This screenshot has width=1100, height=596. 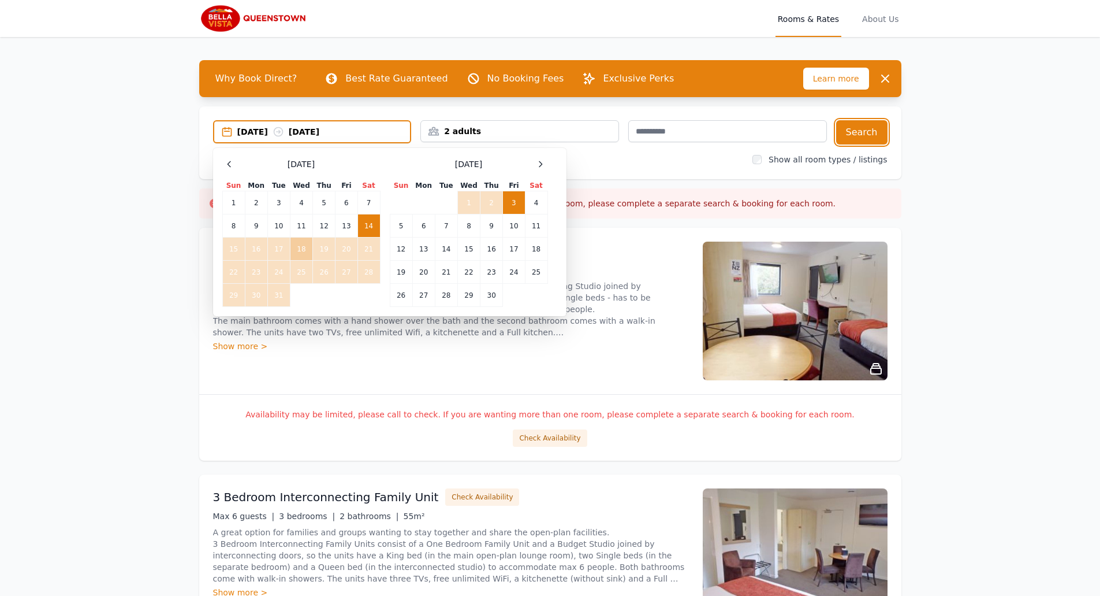 What do you see at coordinates (451, 346) in the screenshot?
I see `div: Show more >` at bounding box center [451, 346].